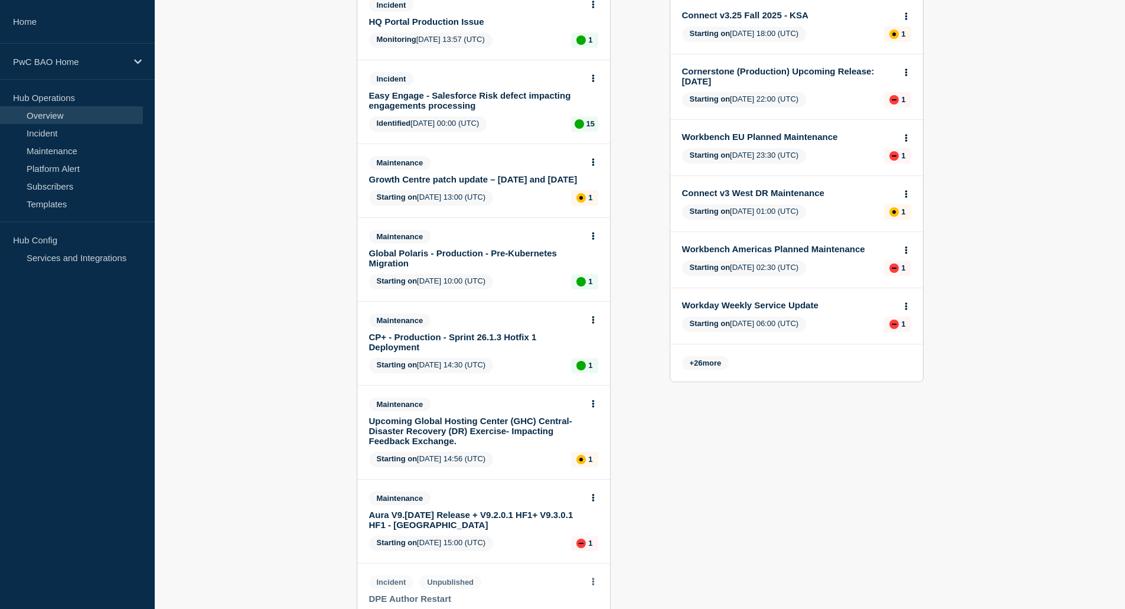  Describe the element at coordinates (70, 61) in the screenshot. I see `p: PwC BAO Home` at that location.